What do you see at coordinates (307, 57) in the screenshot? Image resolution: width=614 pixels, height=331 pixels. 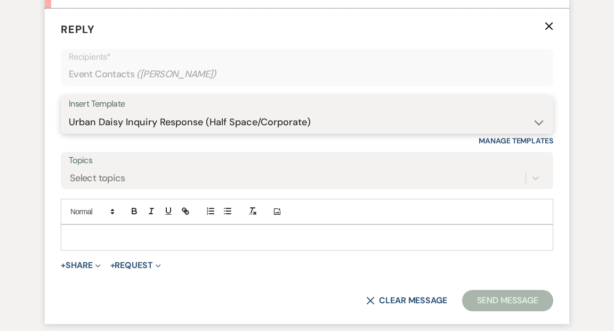 I see `p: Recipients*` at bounding box center [307, 57].